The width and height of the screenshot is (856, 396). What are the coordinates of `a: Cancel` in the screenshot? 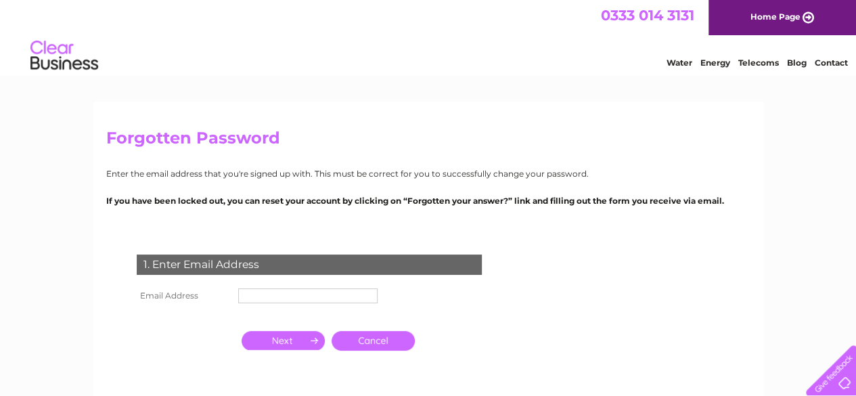 It's located at (373, 341).